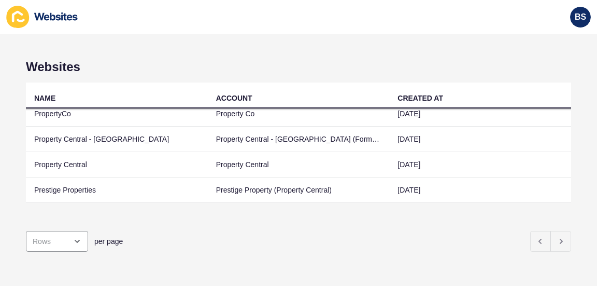 This screenshot has height=286, width=597. Describe the element at coordinates (117, 190) in the screenshot. I see `td: Prestige Properties` at that location.